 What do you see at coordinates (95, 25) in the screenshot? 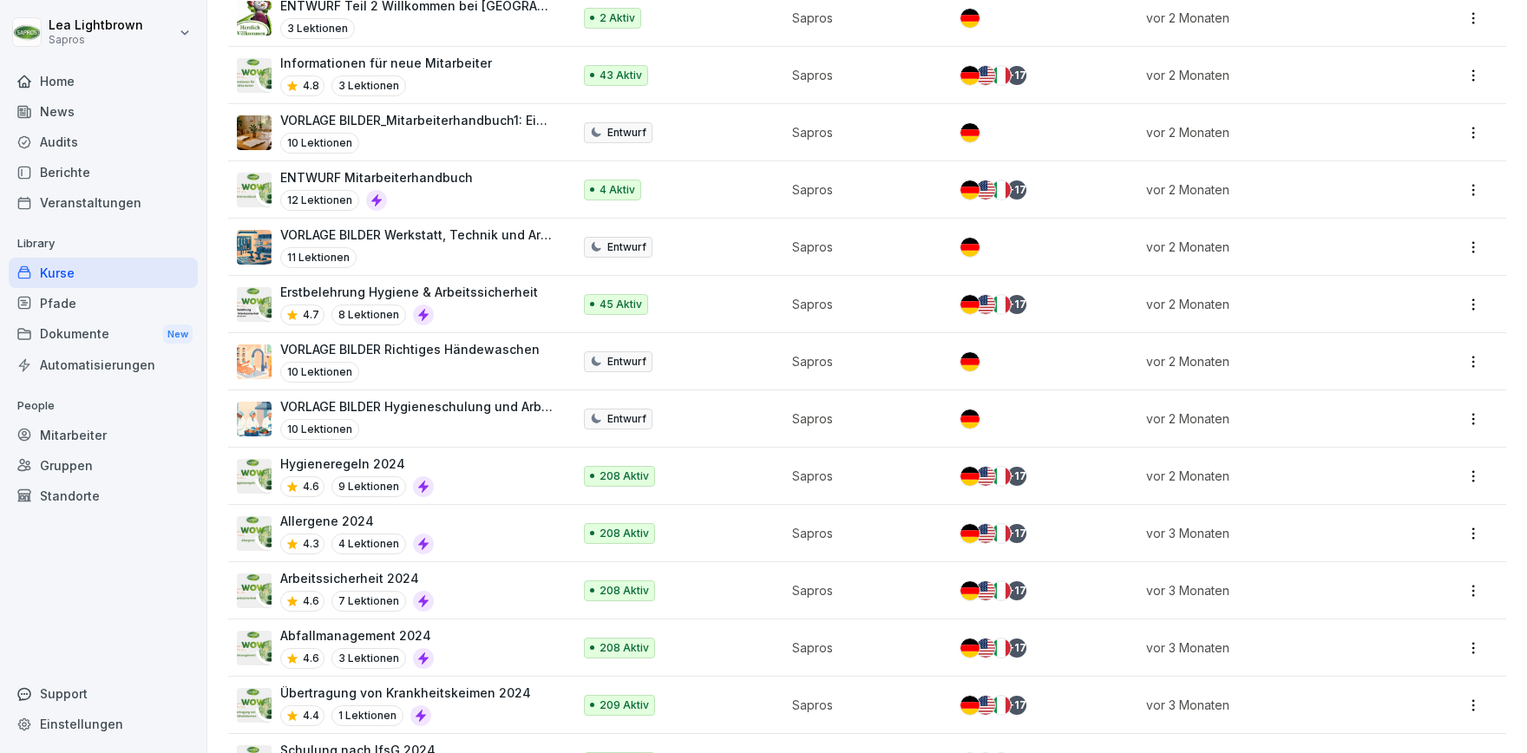
I see `p: Lea Lightbrown` at bounding box center [95, 25].